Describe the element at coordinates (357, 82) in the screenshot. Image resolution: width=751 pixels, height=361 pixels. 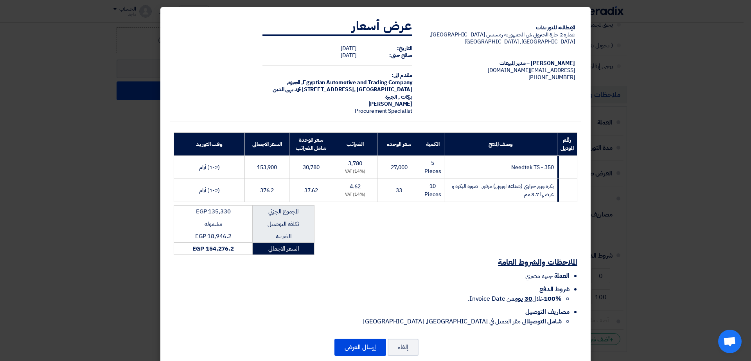
I see `span: Egyptian Automotive and Trading Company,` at that location.